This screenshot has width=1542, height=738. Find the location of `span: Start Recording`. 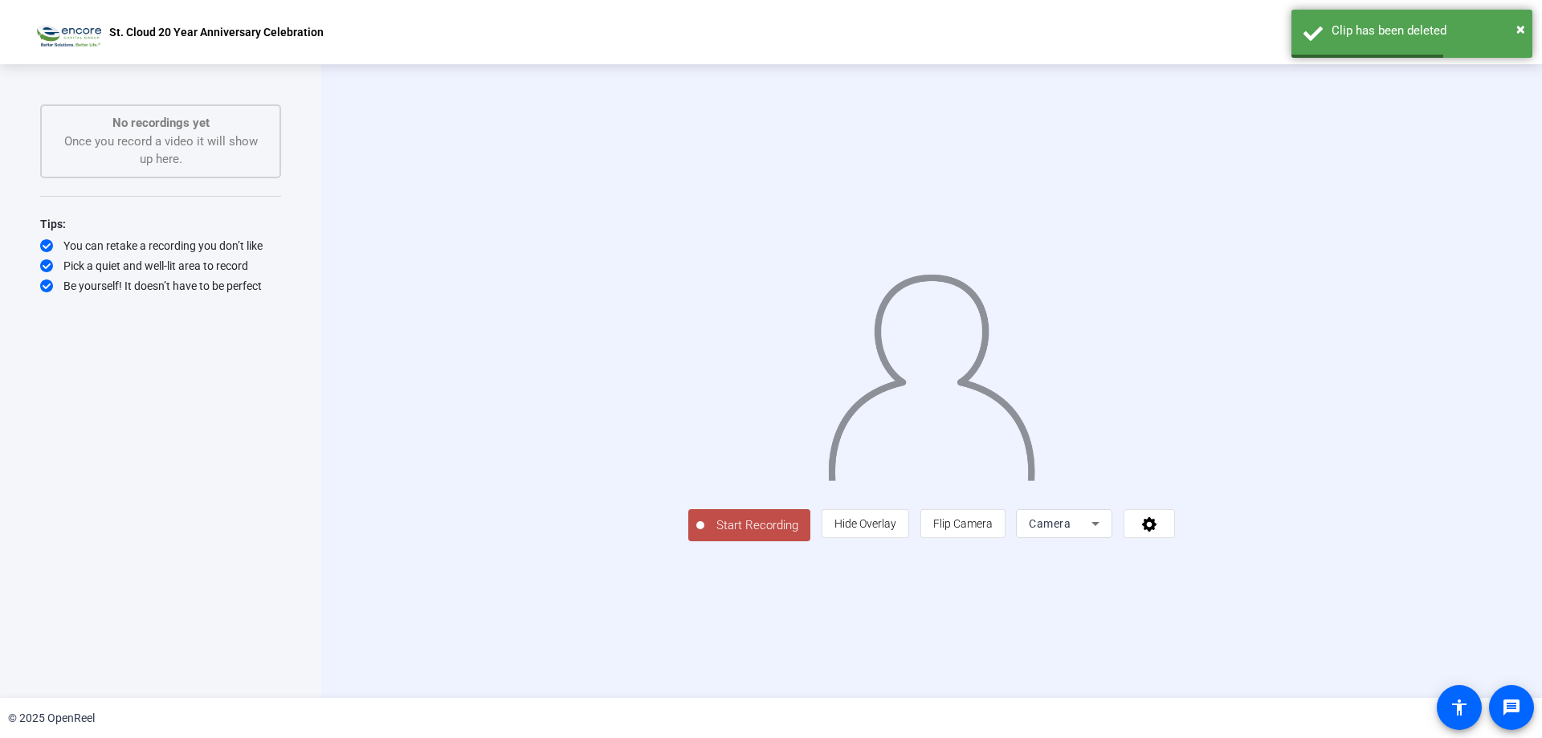

span: Start Recording is located at coordinates (757, 525).